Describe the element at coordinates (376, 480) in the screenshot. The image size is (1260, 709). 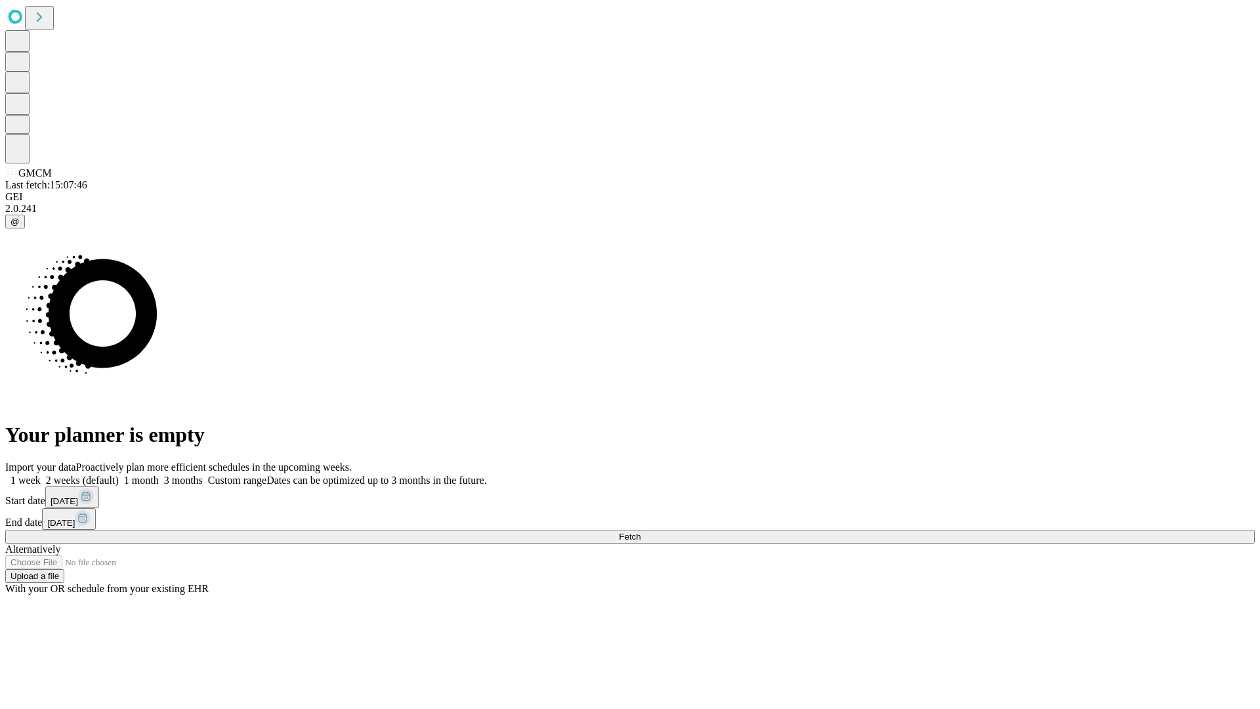
I see `span: Dates can be optimized up to 3 months in the future.` at that location.